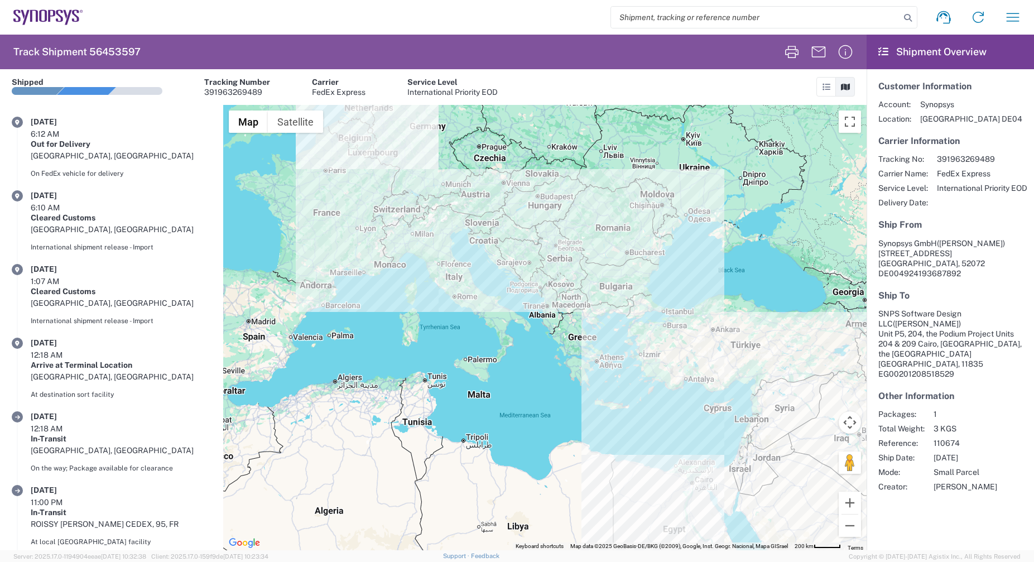 The width and height of the screenshot is (1034, 562). I want to click on div: 6:10 AM, so click(59, 208).